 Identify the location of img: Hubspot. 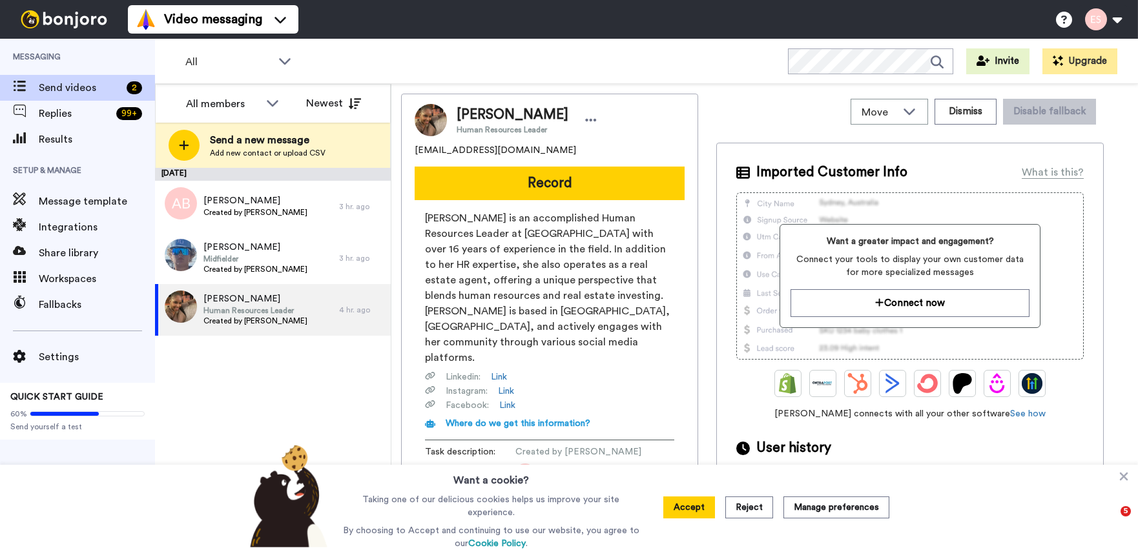
(858, 384).